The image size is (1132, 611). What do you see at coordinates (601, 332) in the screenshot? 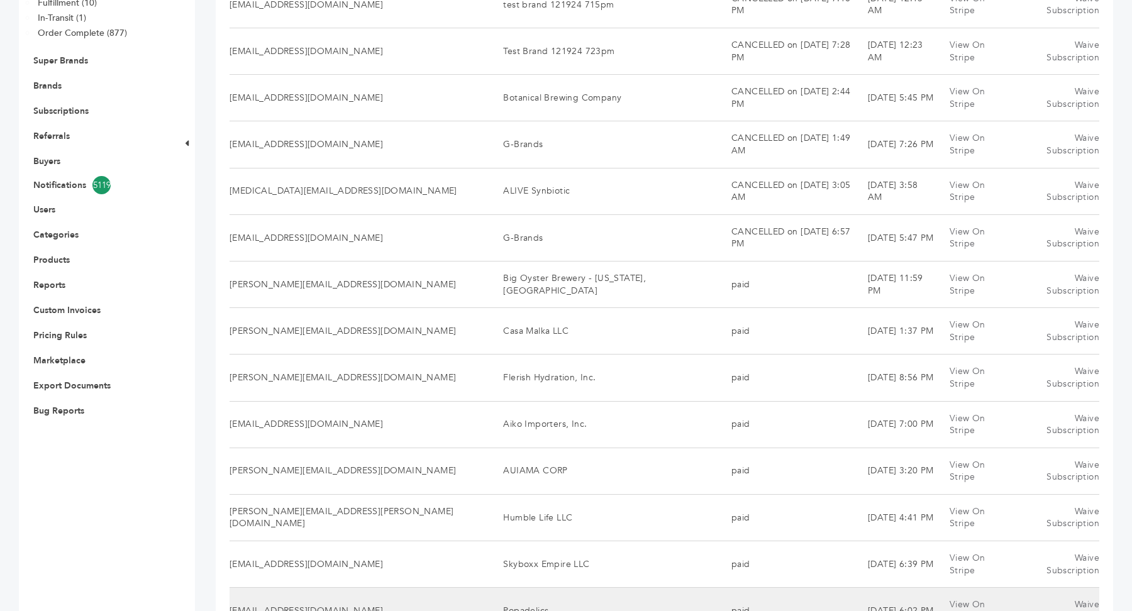
I see `td: Casa Malka LLC` at bounding box center [601, 332].